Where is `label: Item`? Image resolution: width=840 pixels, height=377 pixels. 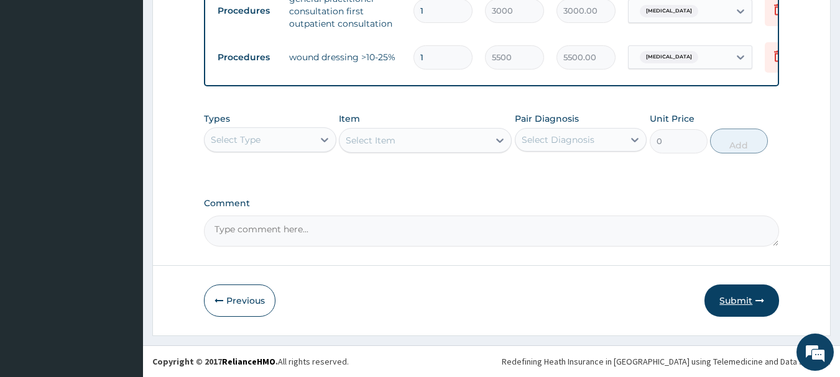 label: Item is located at coordinates (349, 119).